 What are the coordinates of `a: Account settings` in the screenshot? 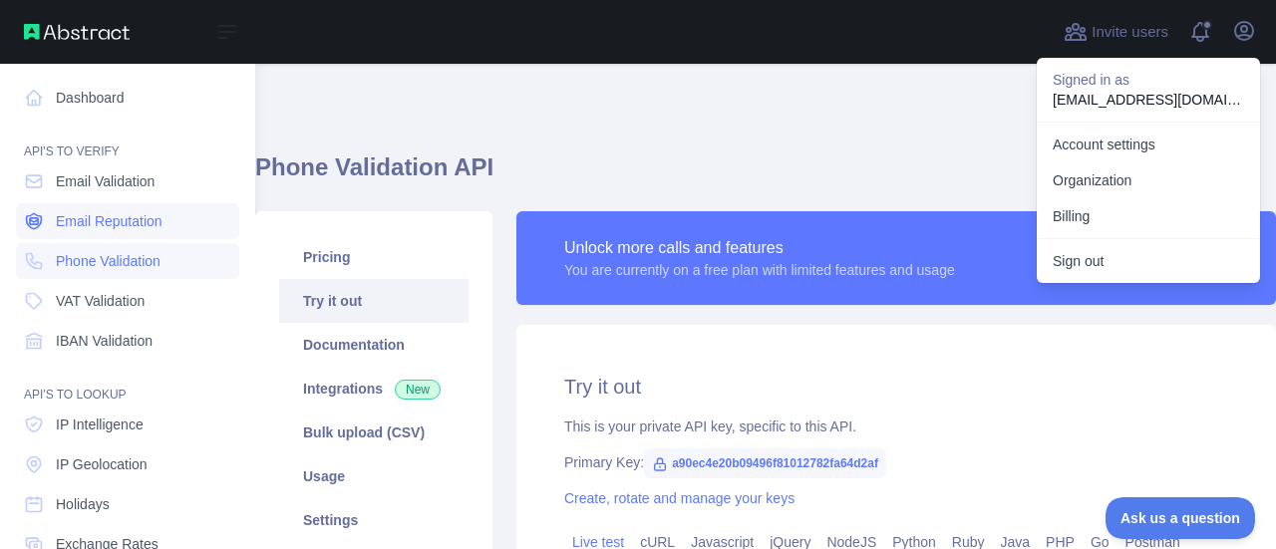 It's located at (1148, 145).